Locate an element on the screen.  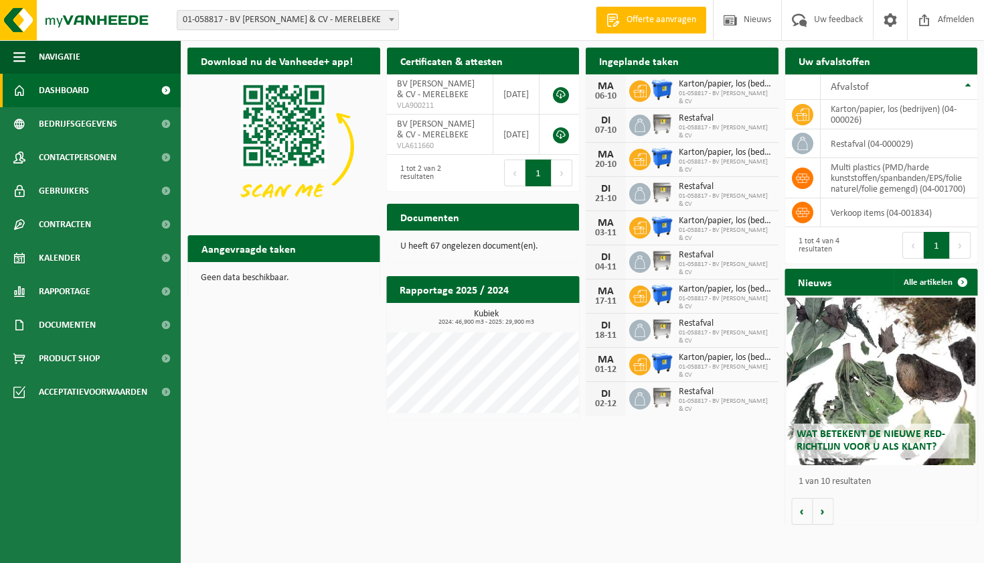
div: 1 tot 2 van 2 resultaten is located at coordinates (435, 173).